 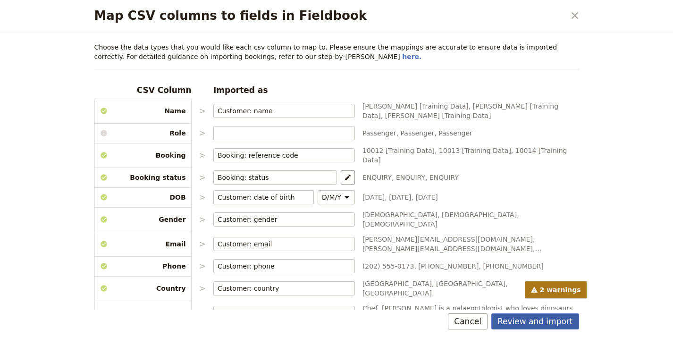 What do you see at coordinates (471, 133) in the screenshot?
I see `span: Passenger, Passenger, Passenger` at bounding box center [471, 133].